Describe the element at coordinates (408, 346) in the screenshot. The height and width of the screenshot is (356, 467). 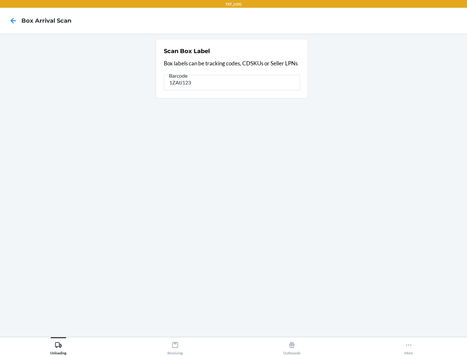
I see `button: More` at that location.